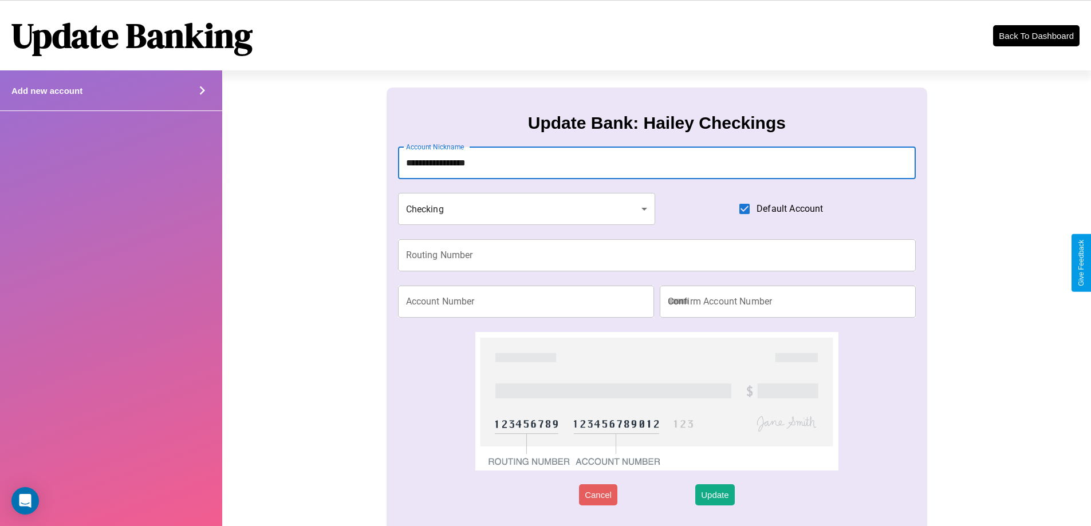 This screenshot has width=1091, height=526. I want to click on span: Default Account, so click(790, 209).